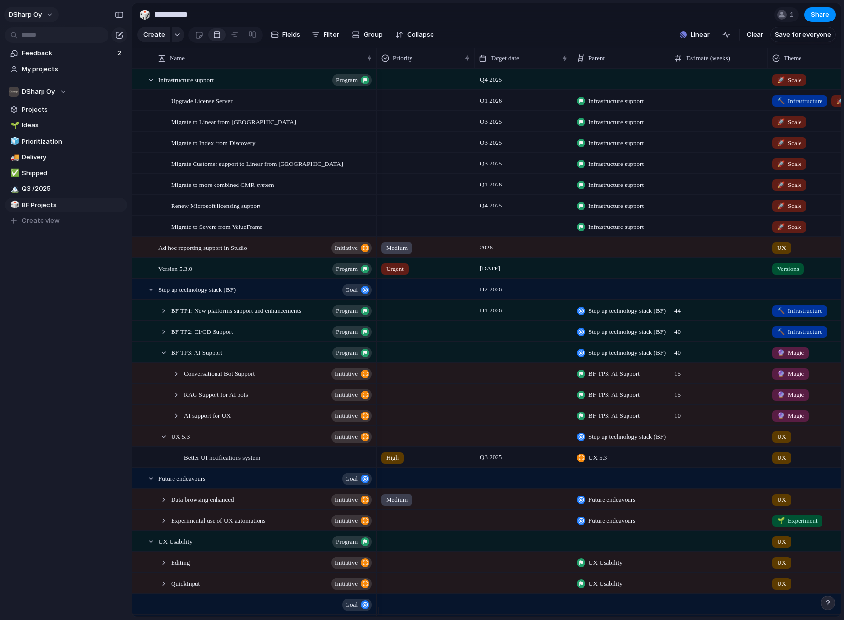 This screenshot has height=620, width=844. Describe the element at coordinates (73, 110) in the screenshot. I see `span: Projects` at that location.